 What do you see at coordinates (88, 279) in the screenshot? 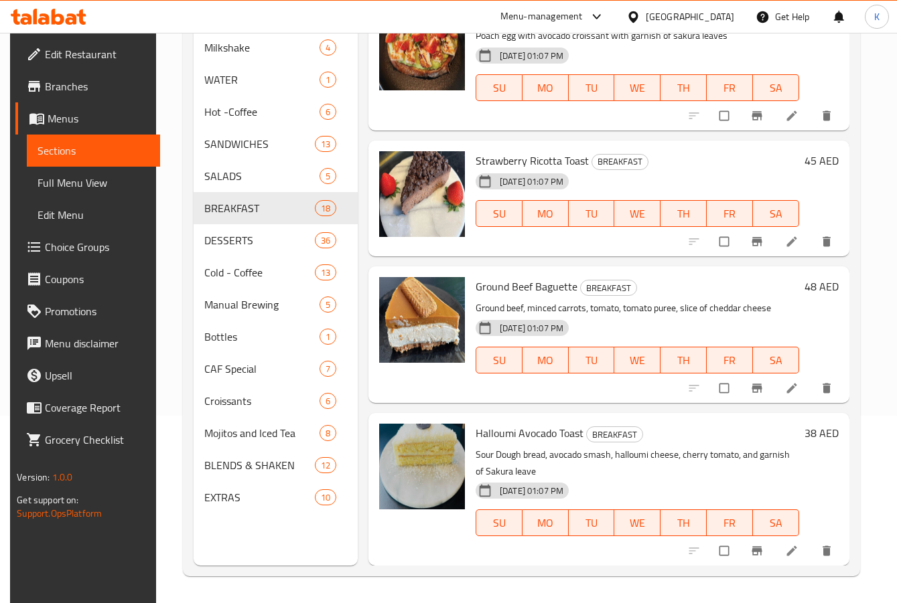
I see `a: Coupons` at bounding box center [88, 279].